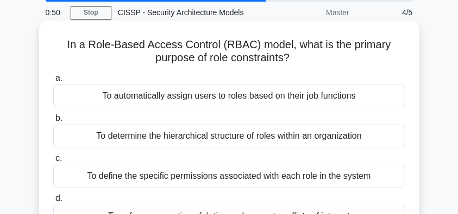 The height and width of the screenshot is (214, 458). Describe the element at coordinates (229, 176) in the screenshot. I see `div: To define the specific permissions associated with each role in the system` at that location.